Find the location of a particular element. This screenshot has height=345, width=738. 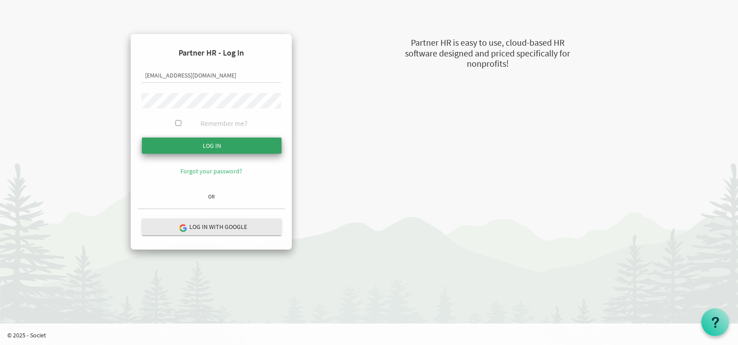

div: software designed and priced specifically for is located at coordinates (488, 53).